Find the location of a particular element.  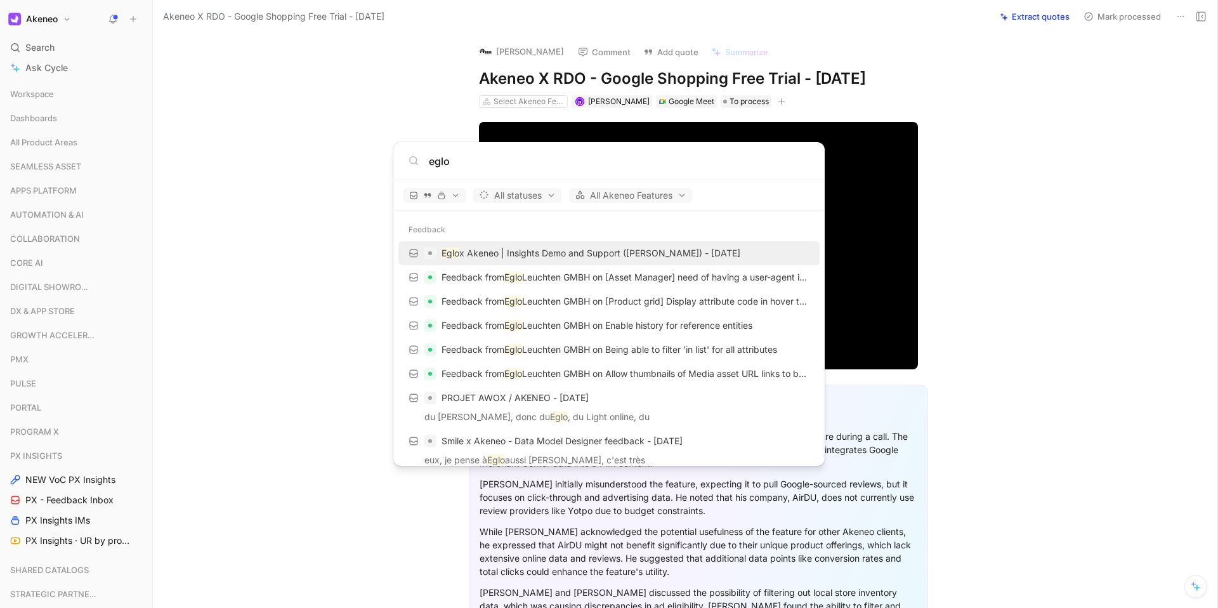

span: All Akeneo Features is located at coordinates (630, 195).